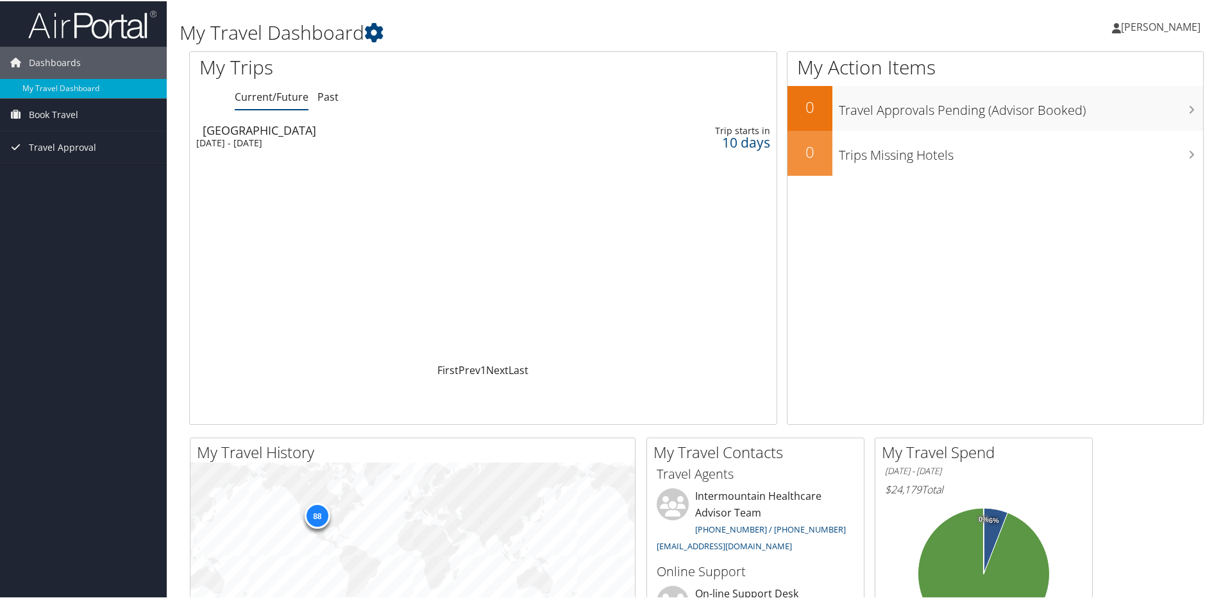 This screenshot has width=1221, height=598. What do you see at coordinates (524, 31) in the screenshot?
I see `h1: My Travel Dashboard` at bounding box center [524, 31].